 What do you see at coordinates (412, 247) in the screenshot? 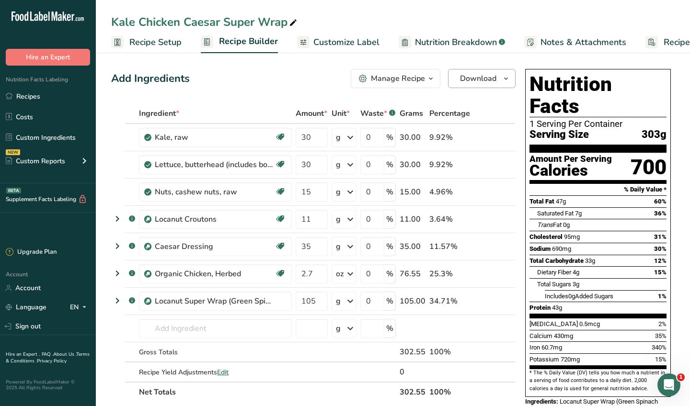
I see `div: 35.00` at bounding box center [412, 247].